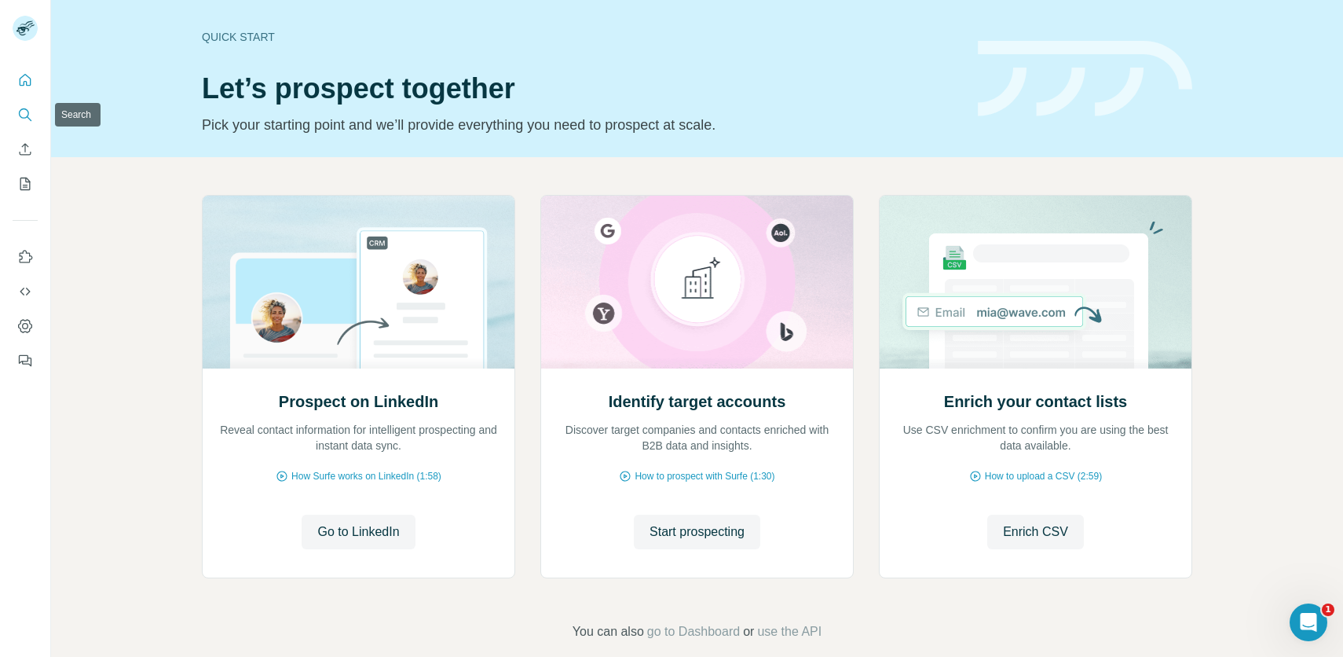 The height and width of the screenshot is (657, 1343). What do you see at coordinates (1043, 476) in the screenshot?
I see `span: How to upload a CSV (2:59)` at bounding box center [1043, 476].